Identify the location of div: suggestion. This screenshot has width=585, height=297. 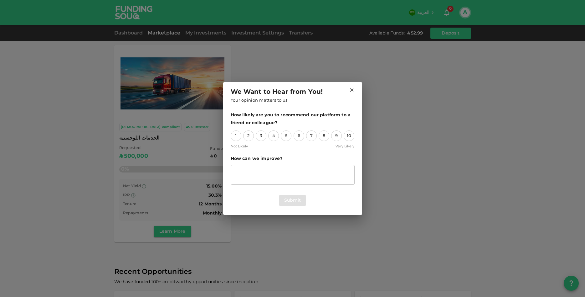
(293, 174).